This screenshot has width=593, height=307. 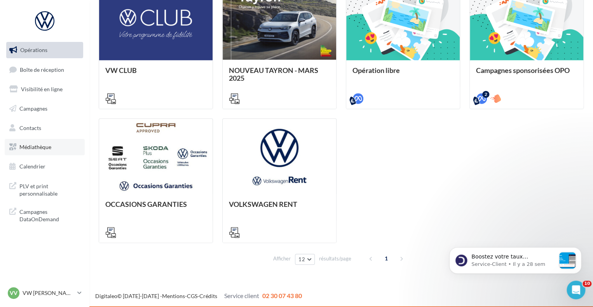 What do you see at coordinates (35, 147) in the screenshot?
I see `span: Médiathèque` at bounding box center [35, 147].